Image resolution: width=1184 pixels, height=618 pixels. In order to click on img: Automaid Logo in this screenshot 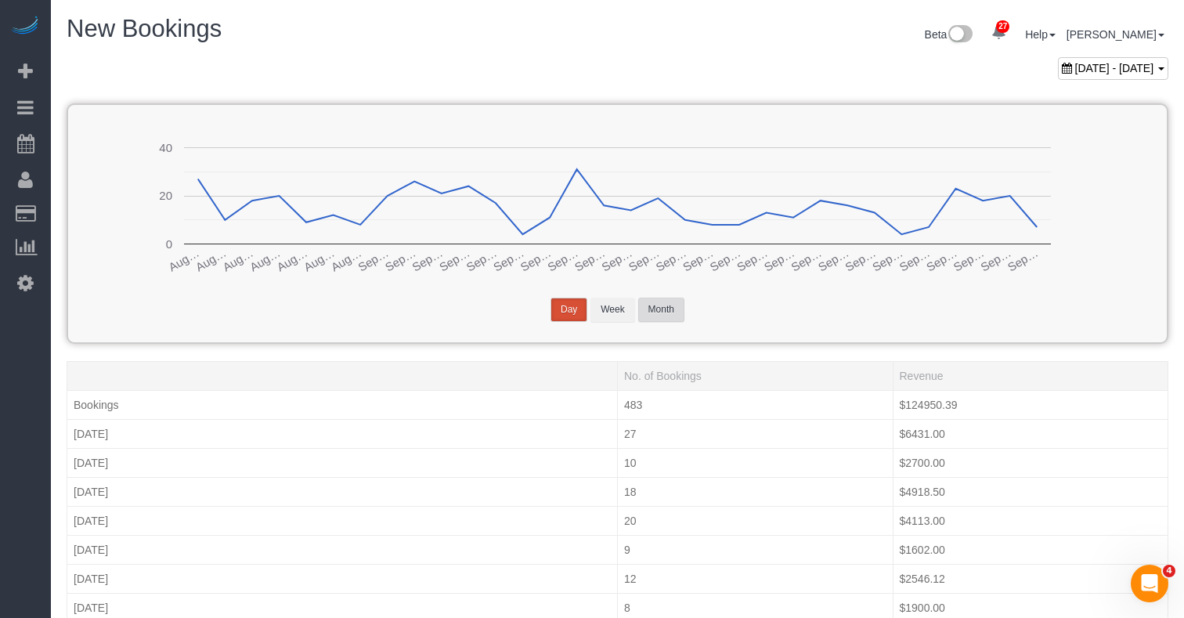, I will do `click(25, 27)`.